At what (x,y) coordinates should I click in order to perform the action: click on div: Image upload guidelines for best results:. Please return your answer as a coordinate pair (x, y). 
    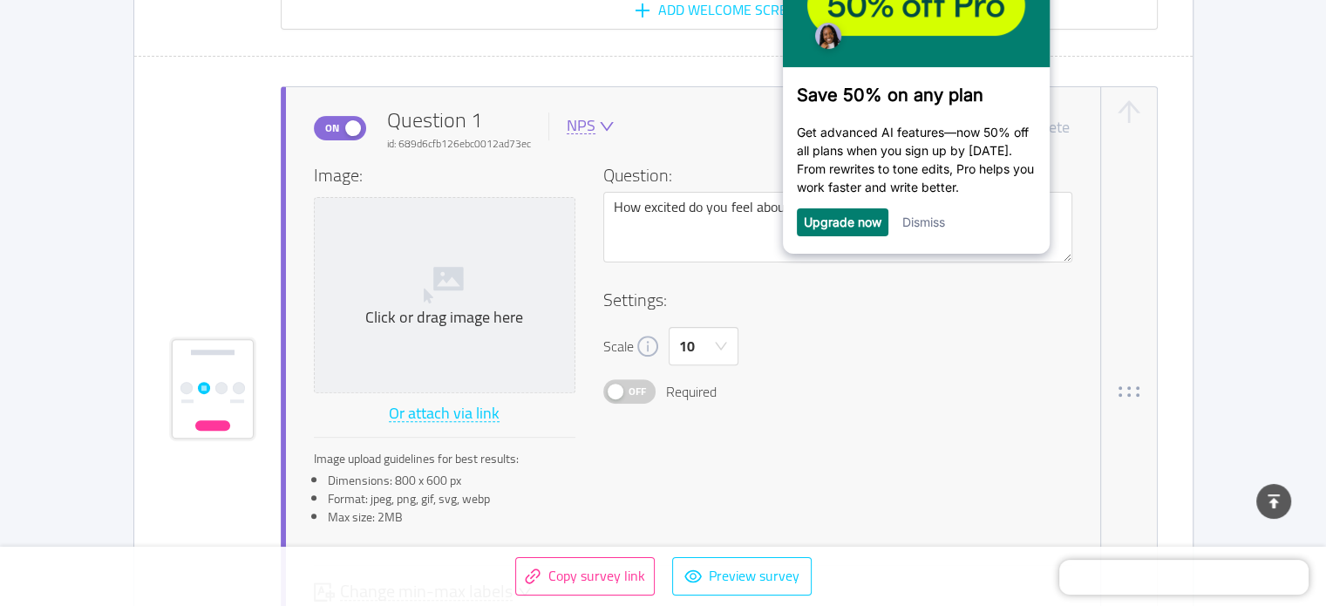
    Looking at the image, I should click on (444, 458).